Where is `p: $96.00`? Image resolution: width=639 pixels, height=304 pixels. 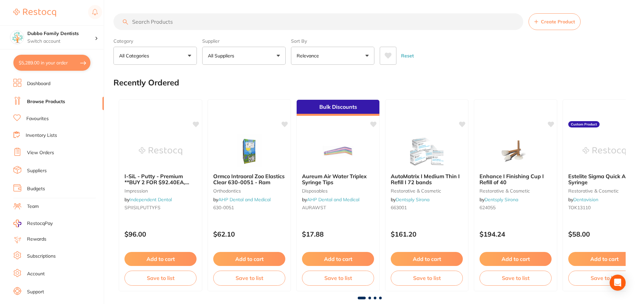 p: $96.00 is located at coordinates (161, 234).